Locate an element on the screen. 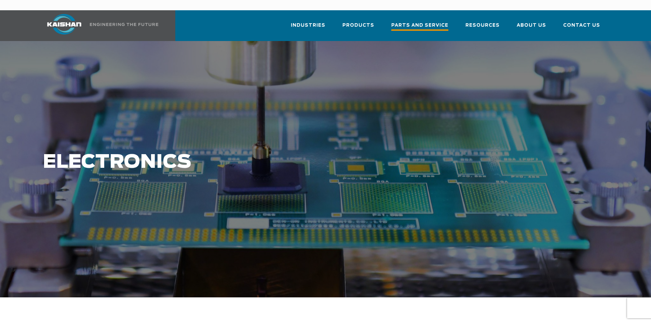  a: About Us is located at coordinates (532, 28).